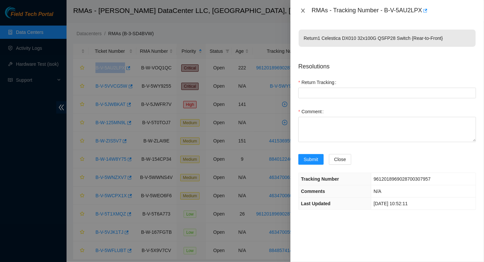 The image size is (484, 262). I want to click on div: RMAs - Tracking Number - B-V-5AU2LPX, so click(394, 11).